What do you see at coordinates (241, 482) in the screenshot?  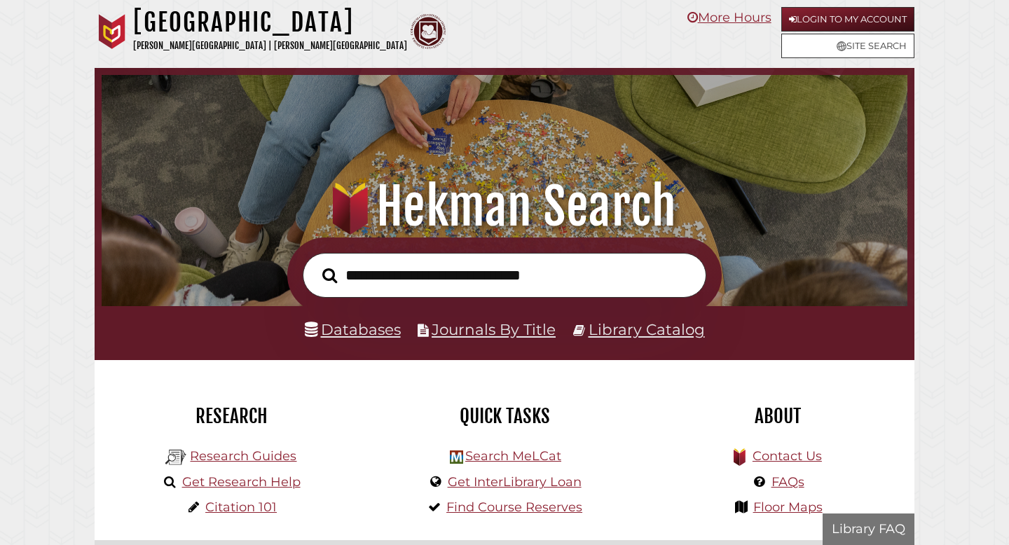 I see `a: Get Research Help` at bounding box center [241, 482].